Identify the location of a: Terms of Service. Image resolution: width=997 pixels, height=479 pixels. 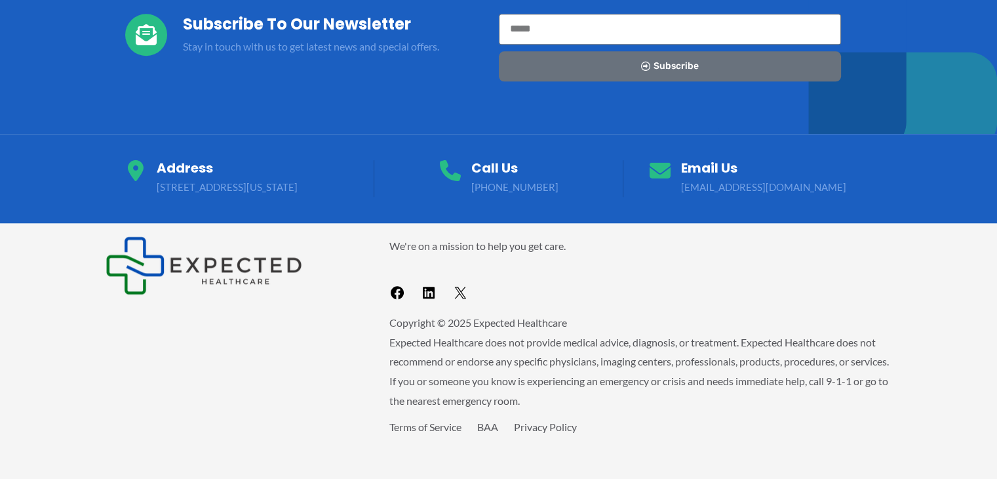
(425, 426).